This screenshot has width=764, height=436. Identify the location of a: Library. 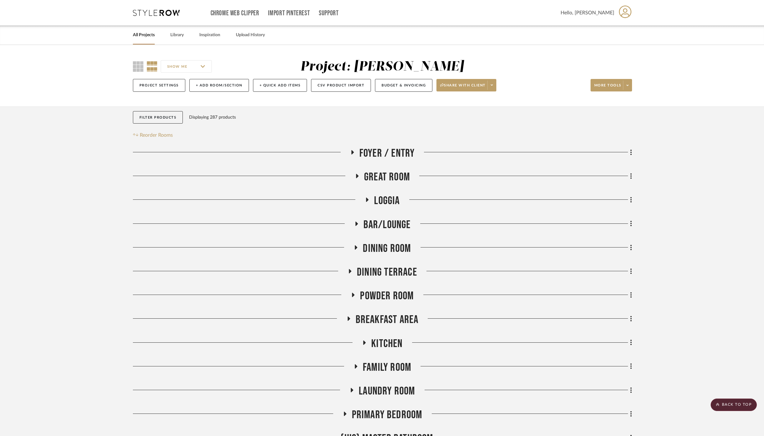
(177, 35).